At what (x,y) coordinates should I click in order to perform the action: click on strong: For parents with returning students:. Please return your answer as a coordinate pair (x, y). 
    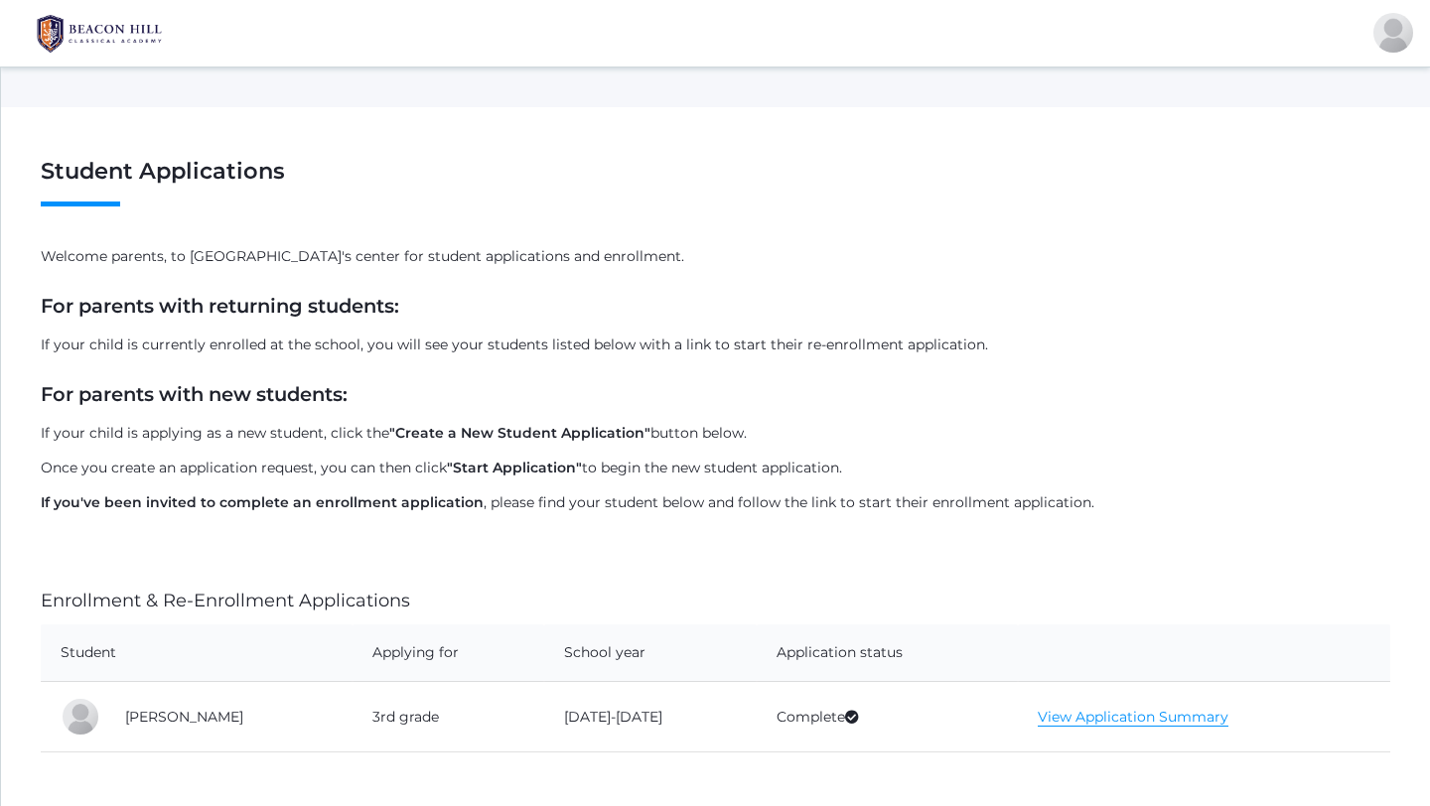
    Looking at the image, I should click on (219, 306).